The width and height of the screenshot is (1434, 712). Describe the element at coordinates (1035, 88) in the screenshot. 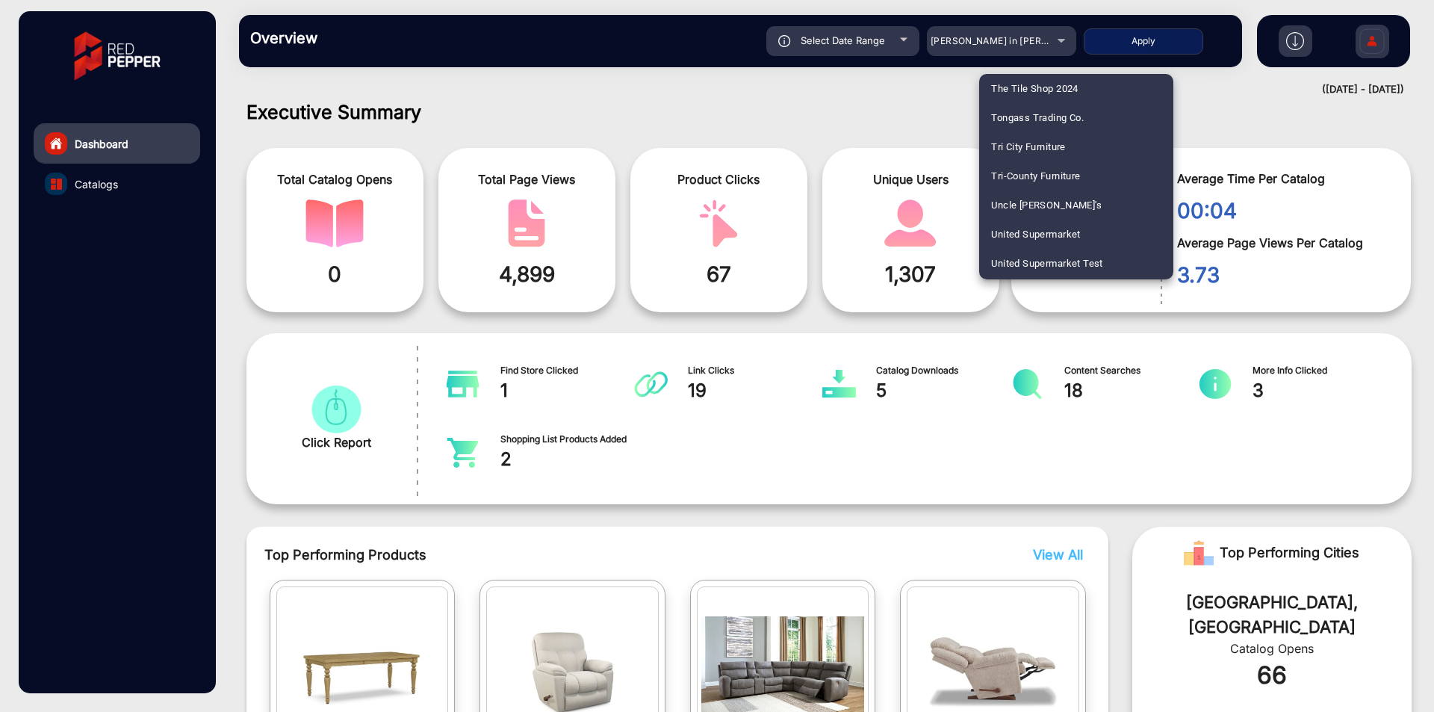

I see `span: The Tile Shop 2024` at that location.